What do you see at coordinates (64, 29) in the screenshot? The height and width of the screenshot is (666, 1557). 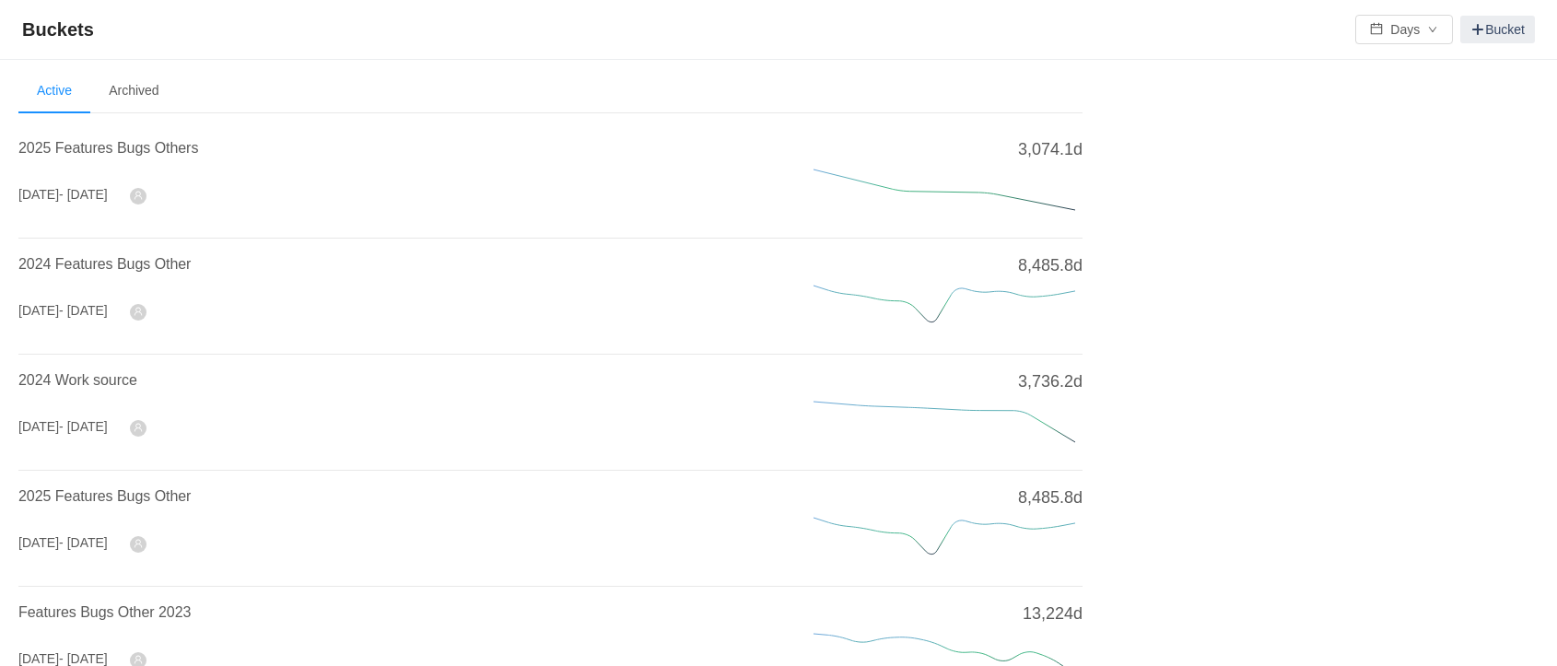 I see `span: Buckets` at bounding box center [64, 29].